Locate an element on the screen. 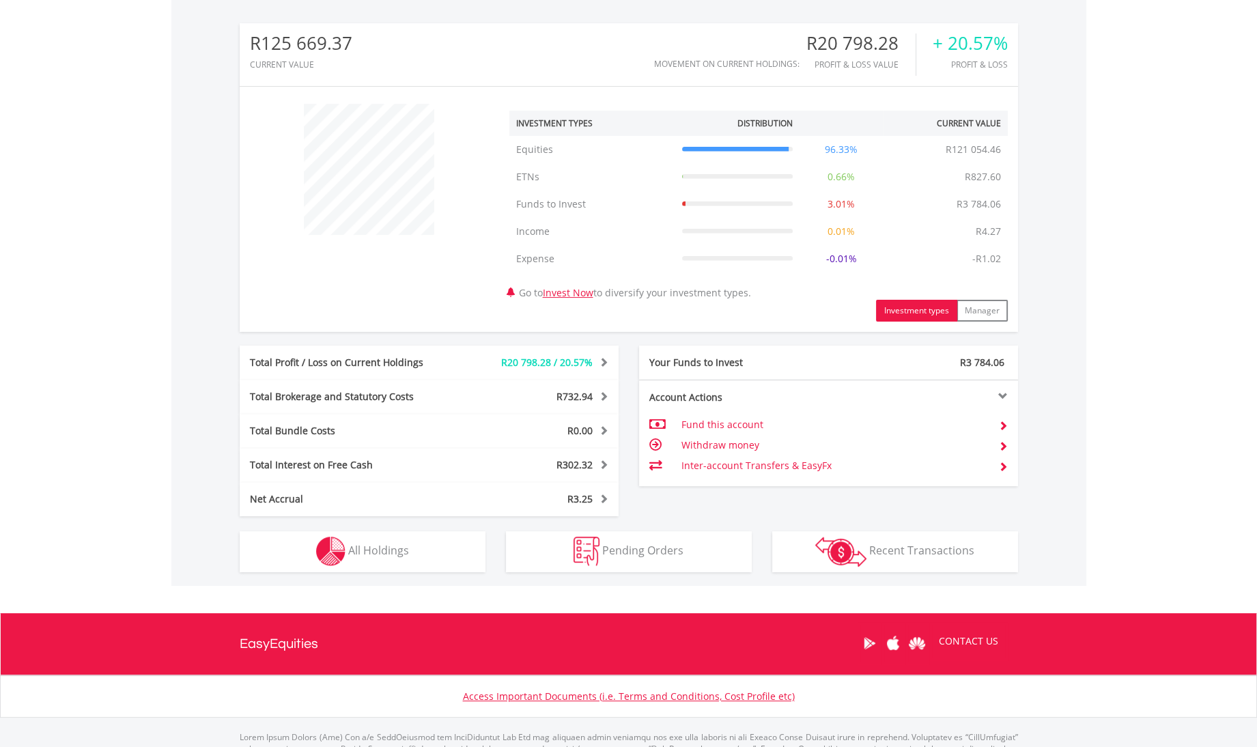  td: Fund this account is located at coordinates (834, 425).